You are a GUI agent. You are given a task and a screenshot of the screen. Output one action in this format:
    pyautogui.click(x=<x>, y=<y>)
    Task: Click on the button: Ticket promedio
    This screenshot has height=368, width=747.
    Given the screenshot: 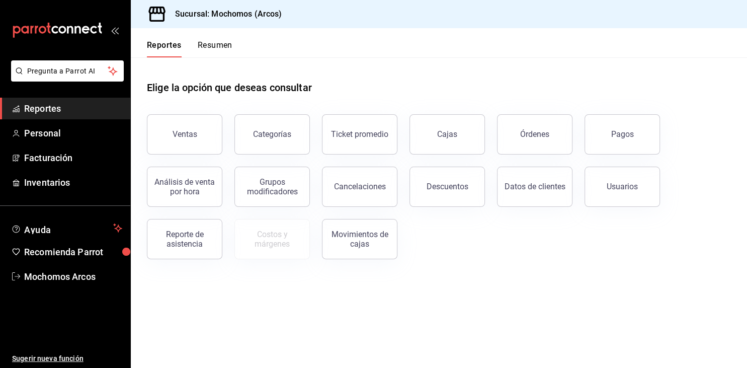 What is the action you would take?
    pyautogui.click(x=359, y=134)
    